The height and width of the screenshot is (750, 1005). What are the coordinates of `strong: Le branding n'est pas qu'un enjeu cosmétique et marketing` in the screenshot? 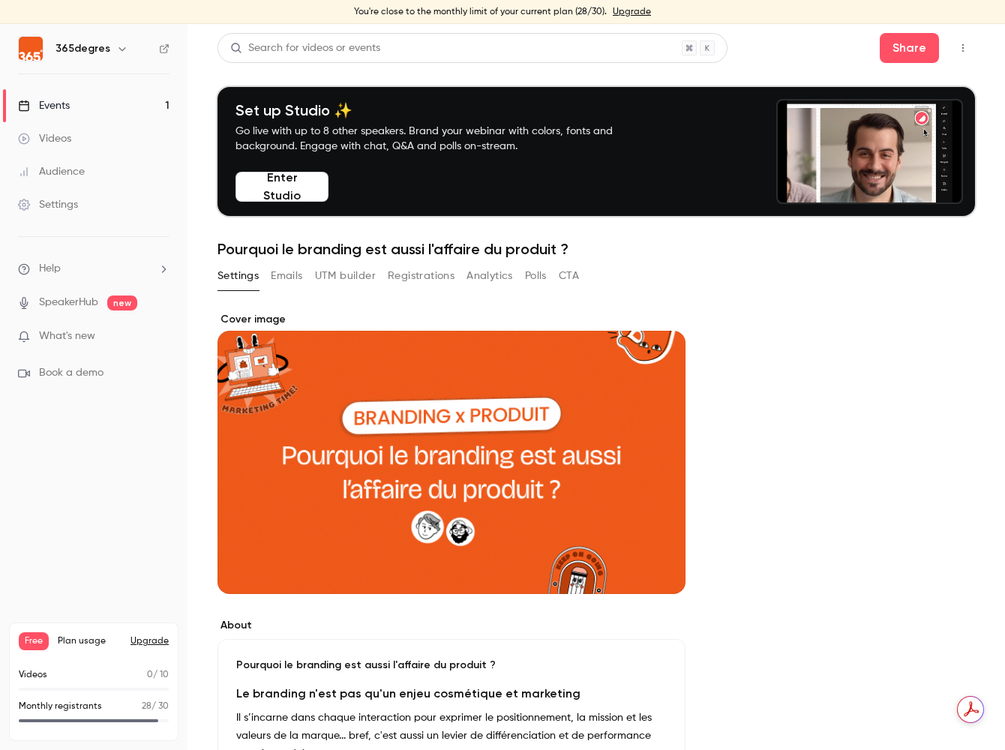 It's located at (408, 693).